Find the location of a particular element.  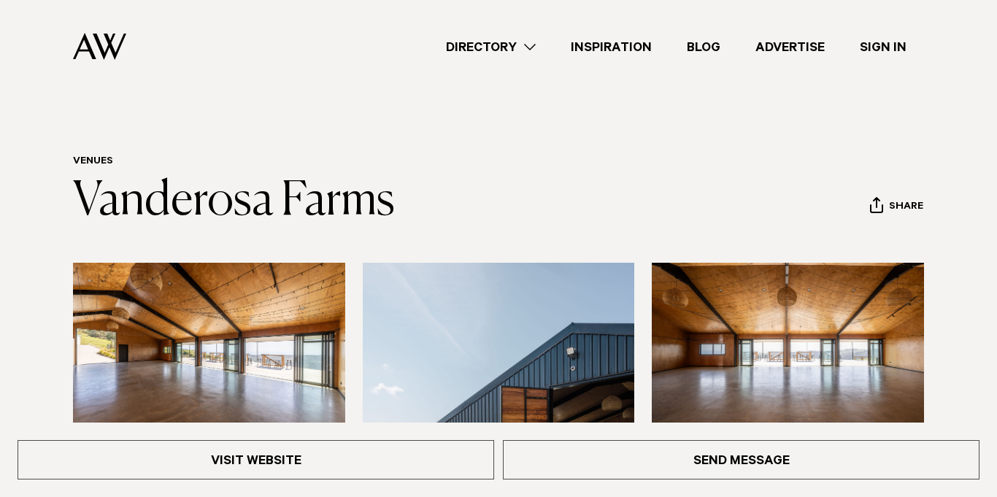

img: Empty barn space at Vanderosa Farms is located at coordinates (787, 349).